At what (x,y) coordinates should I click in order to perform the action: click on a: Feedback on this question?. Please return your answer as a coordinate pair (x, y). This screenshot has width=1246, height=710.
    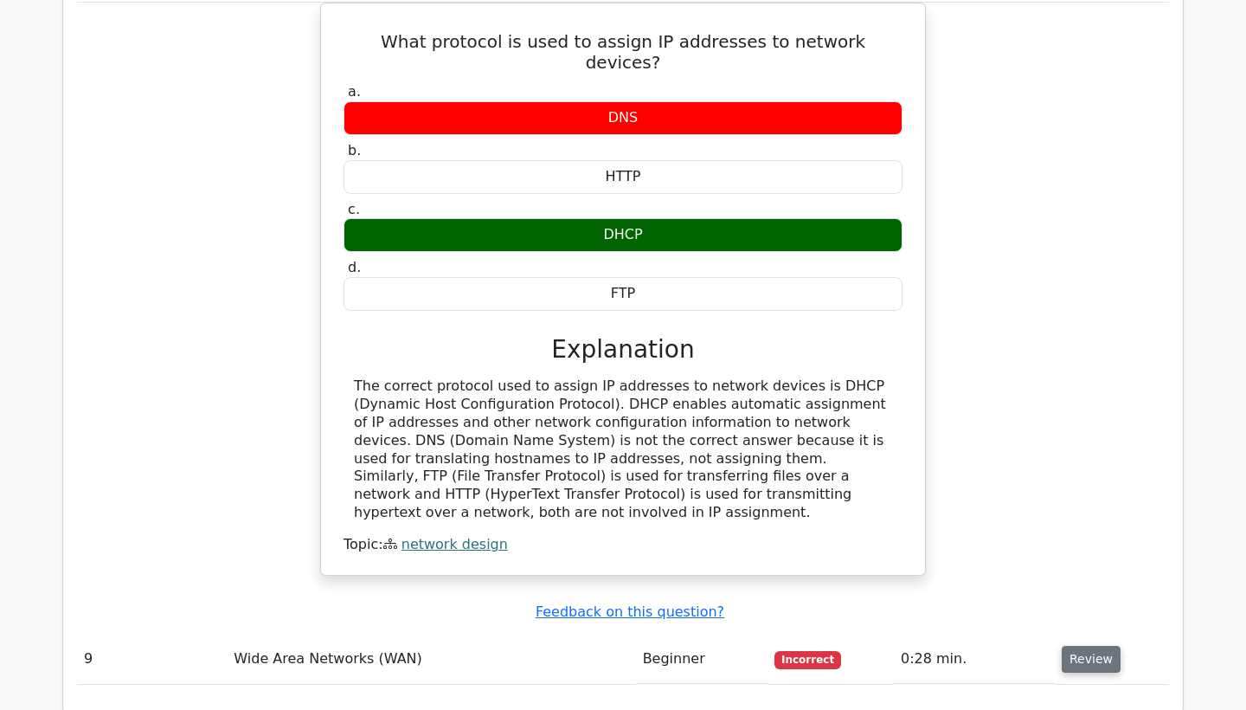
    Looking at the image, I should click on (630, 611).